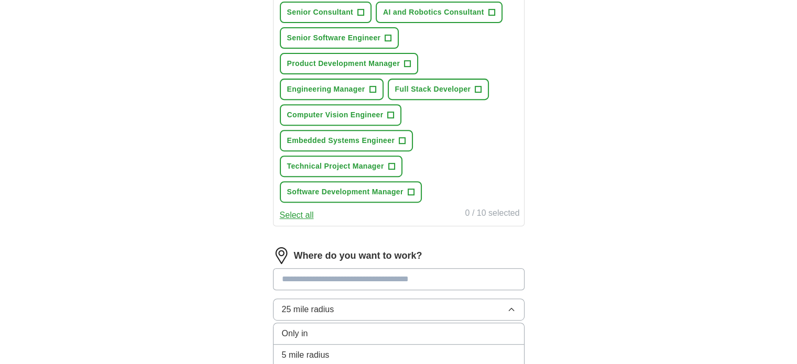  I want to click on span: Software Development Manager, so click(345, 192).